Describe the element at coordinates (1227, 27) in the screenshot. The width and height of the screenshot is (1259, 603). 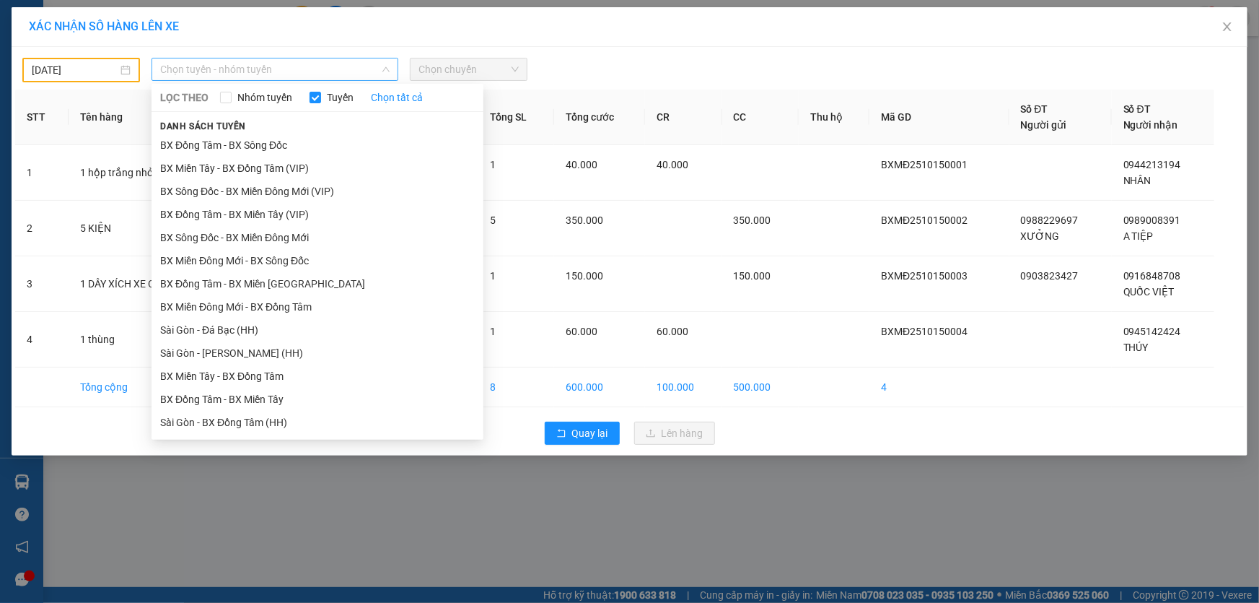
I see `span: close` at that location.